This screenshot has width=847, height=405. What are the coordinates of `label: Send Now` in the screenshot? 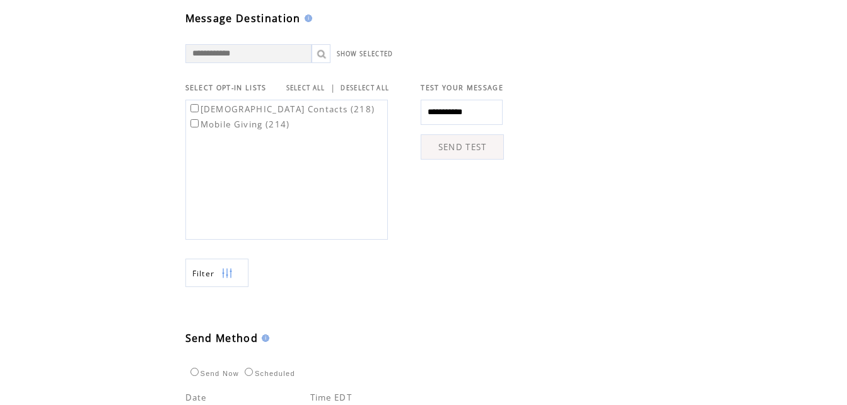 It's located at (213, 373).